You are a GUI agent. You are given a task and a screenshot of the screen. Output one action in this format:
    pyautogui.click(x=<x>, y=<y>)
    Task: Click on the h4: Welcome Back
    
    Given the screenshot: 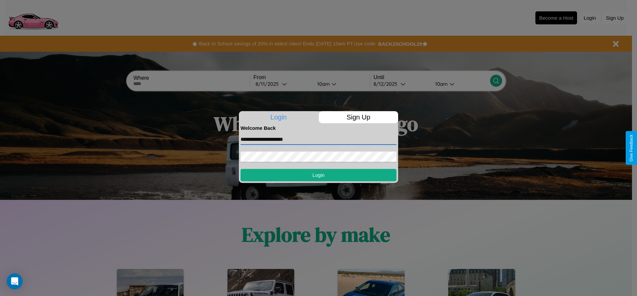 What is the action you would take?
    pyautogui.click(x=319, y=128)
    